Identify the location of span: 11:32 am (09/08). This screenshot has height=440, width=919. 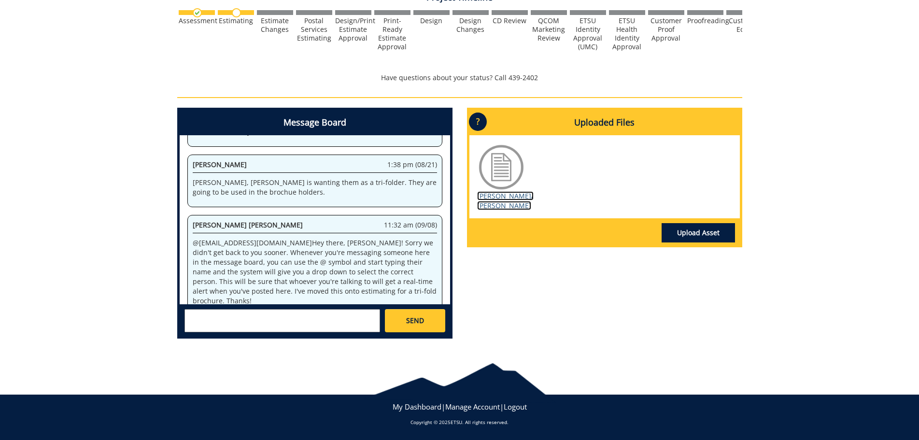
(410, 225).